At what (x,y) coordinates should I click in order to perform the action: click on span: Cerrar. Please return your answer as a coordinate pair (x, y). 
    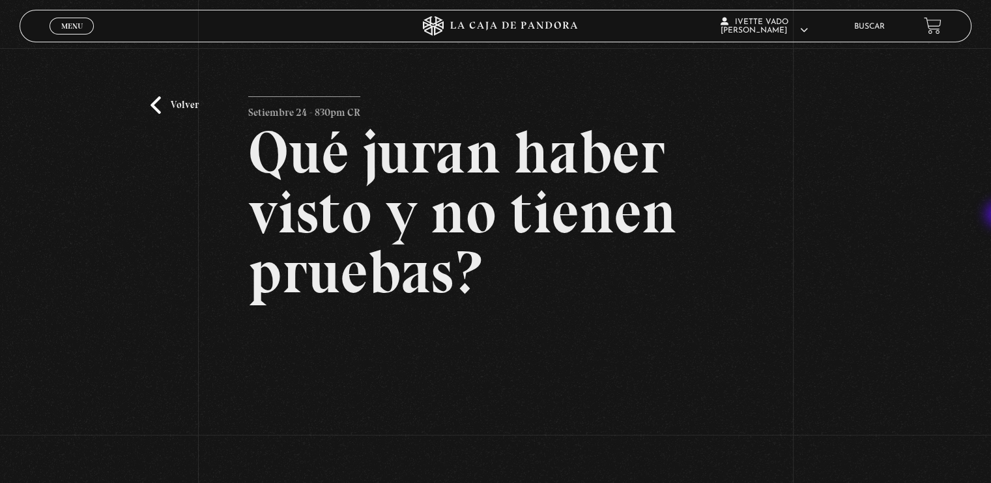
    Looking at the image, I should click on (72, 38).